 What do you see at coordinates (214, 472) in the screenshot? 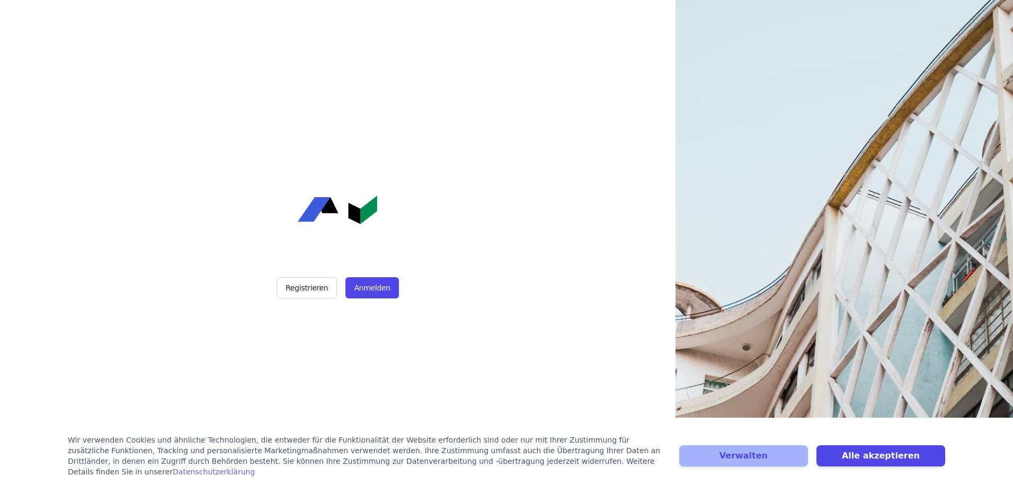
I see `a: Datenschutzerklärung` at bounding box center [214, 472].